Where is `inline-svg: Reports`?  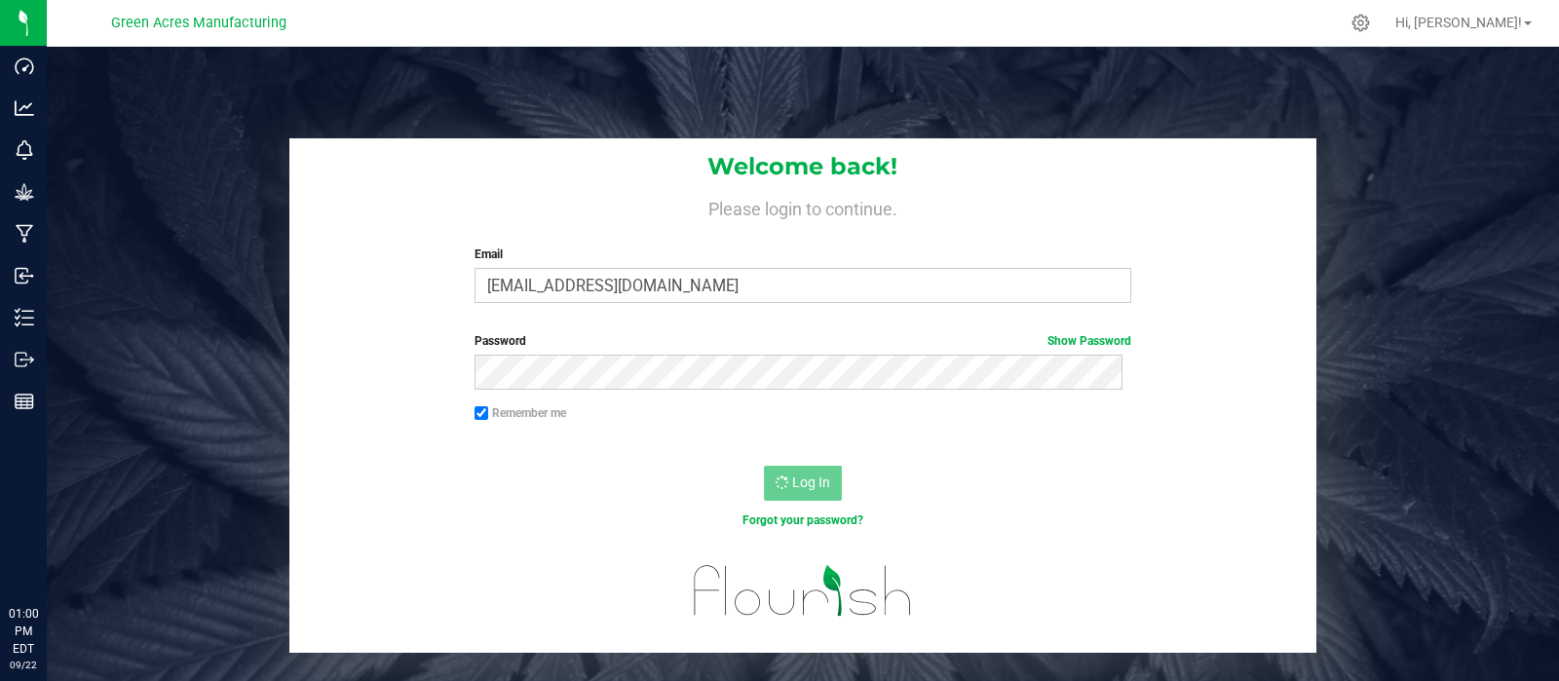
inline-svg: Reports is located at coordinates (24, 401).